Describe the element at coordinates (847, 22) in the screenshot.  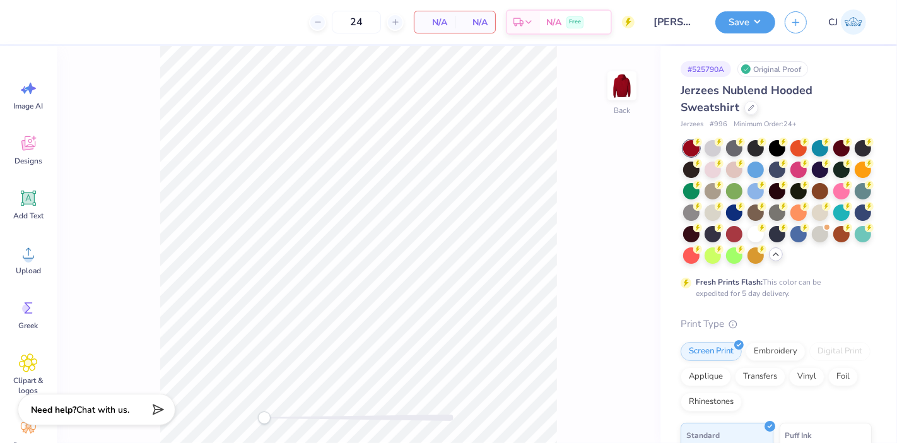
I see `a: CJ` at that location.